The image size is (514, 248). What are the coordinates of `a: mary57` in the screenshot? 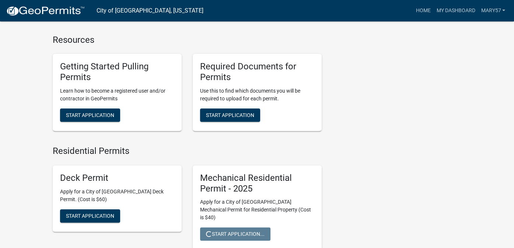 It's located at (493, 11).